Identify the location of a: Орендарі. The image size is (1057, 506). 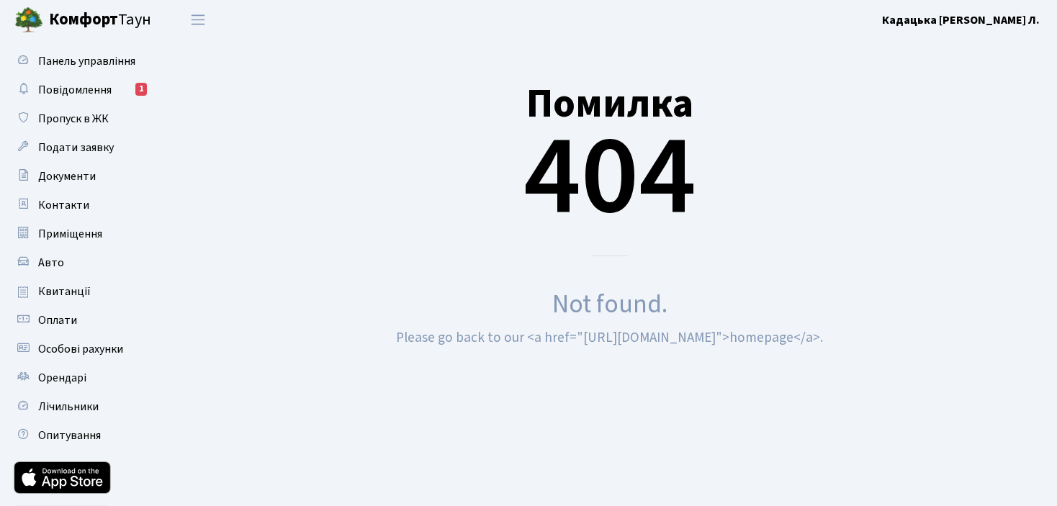
(79, 378).